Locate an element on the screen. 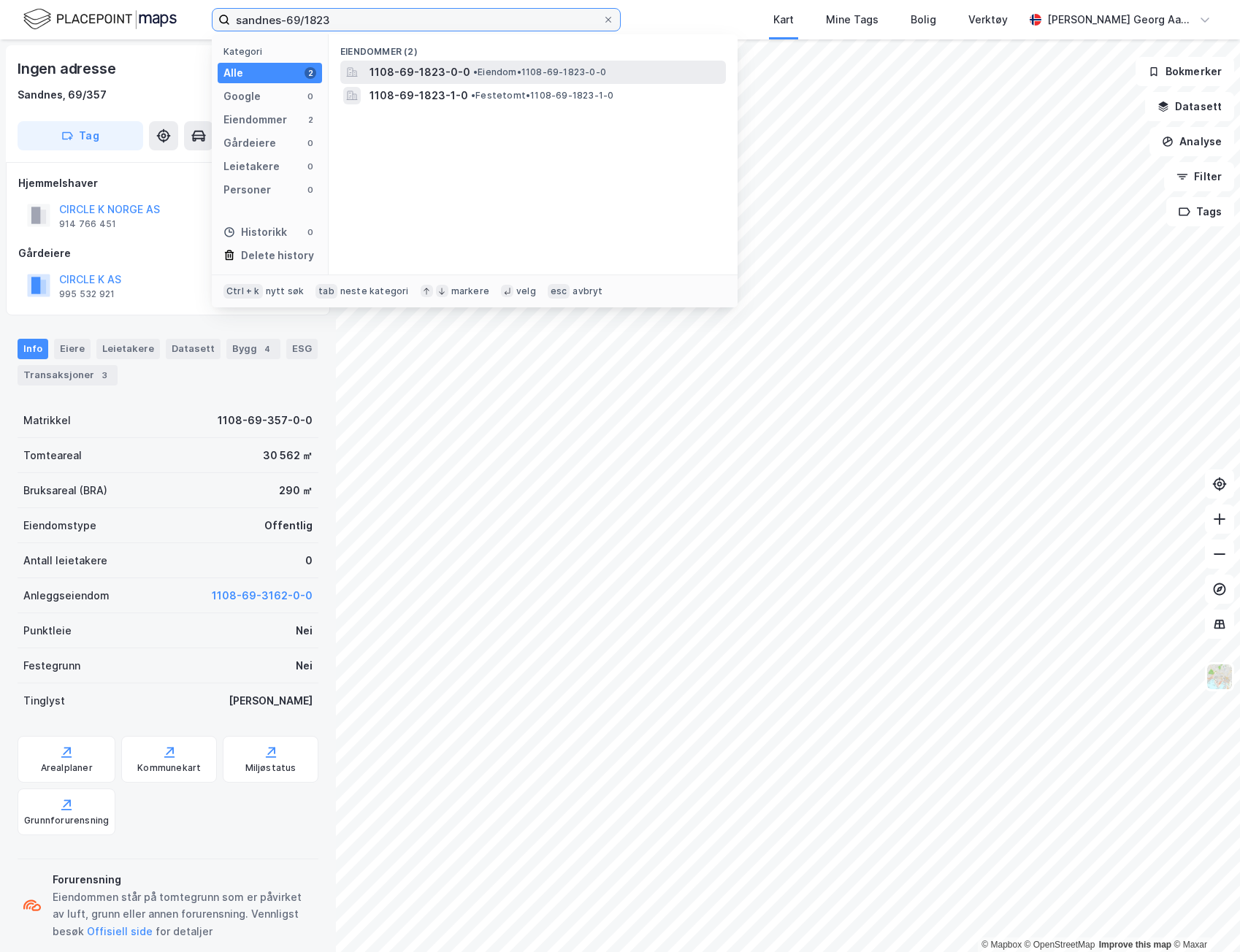 This screenshot has width=1240, height=952. img: logo.f888ab2527a4732fd821a326f86c7f29.svg is located at coordinates (100, 19).